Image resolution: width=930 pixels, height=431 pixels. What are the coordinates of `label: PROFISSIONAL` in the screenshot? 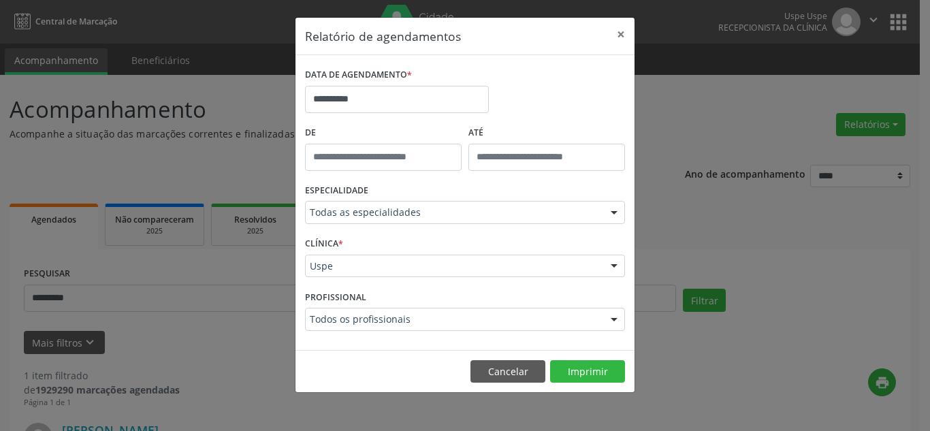 It's located at (336, 297).